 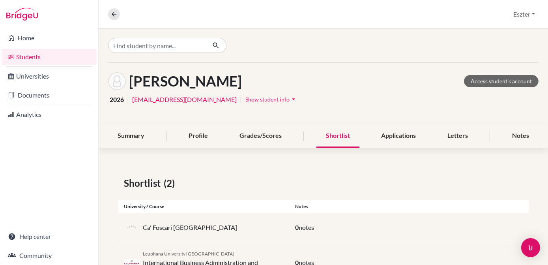 I want to click on a: Home, so click(x=49, y=38).